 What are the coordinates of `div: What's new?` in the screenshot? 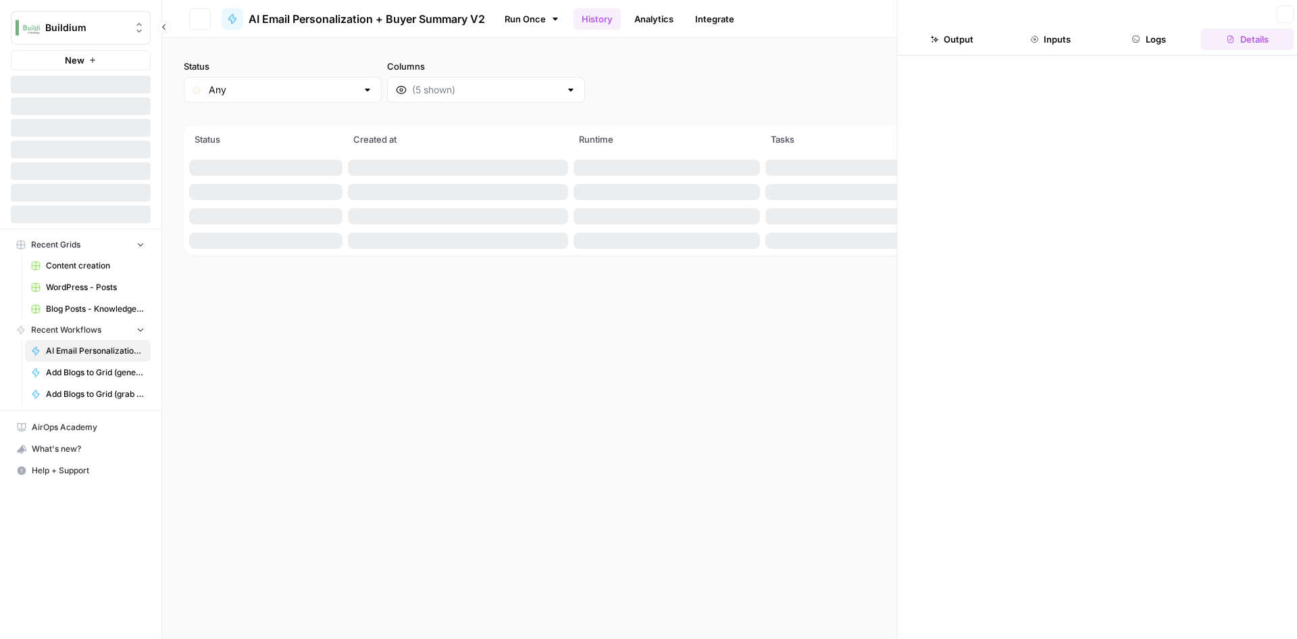 It's located at (80, 449).